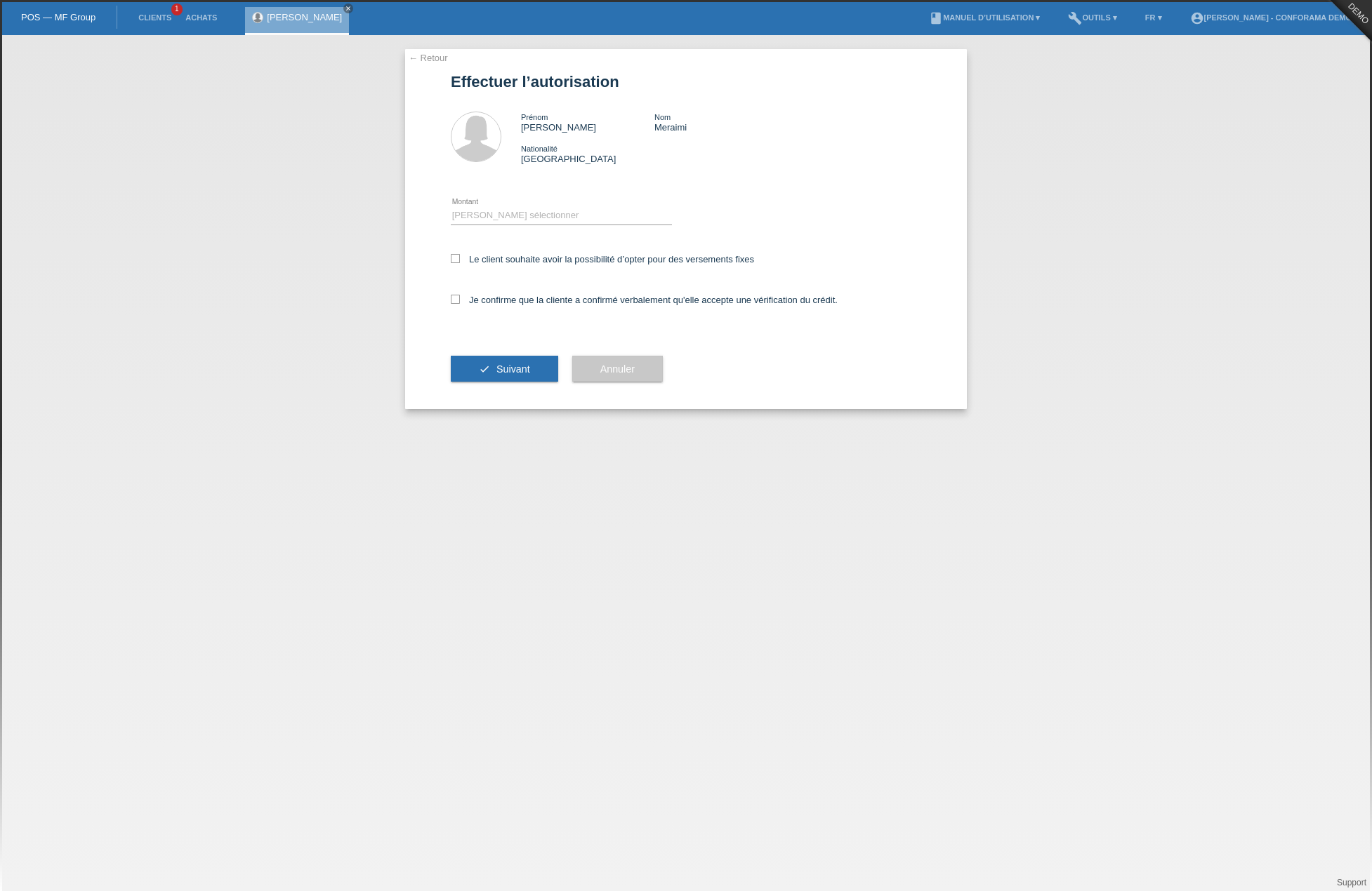 The width and height of the screenshot is (1372, 891). What do you see at coordinates (984, 18) in the screenshot?
I see `a: bookManuel d’utilisation ▾` at bounding box center [984, 18].